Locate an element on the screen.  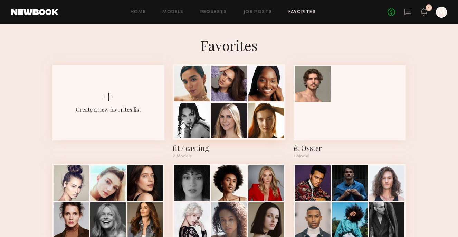
a: Home is located at coordinates (138, 12).